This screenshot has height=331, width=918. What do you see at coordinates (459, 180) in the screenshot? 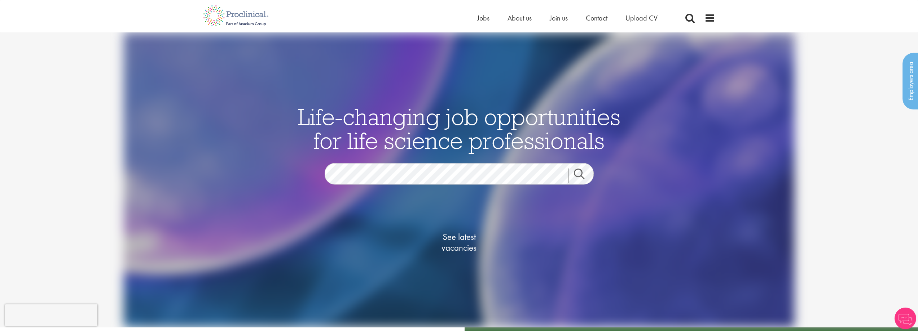
I see `img: candidate home` at bounding box center [459, 180].